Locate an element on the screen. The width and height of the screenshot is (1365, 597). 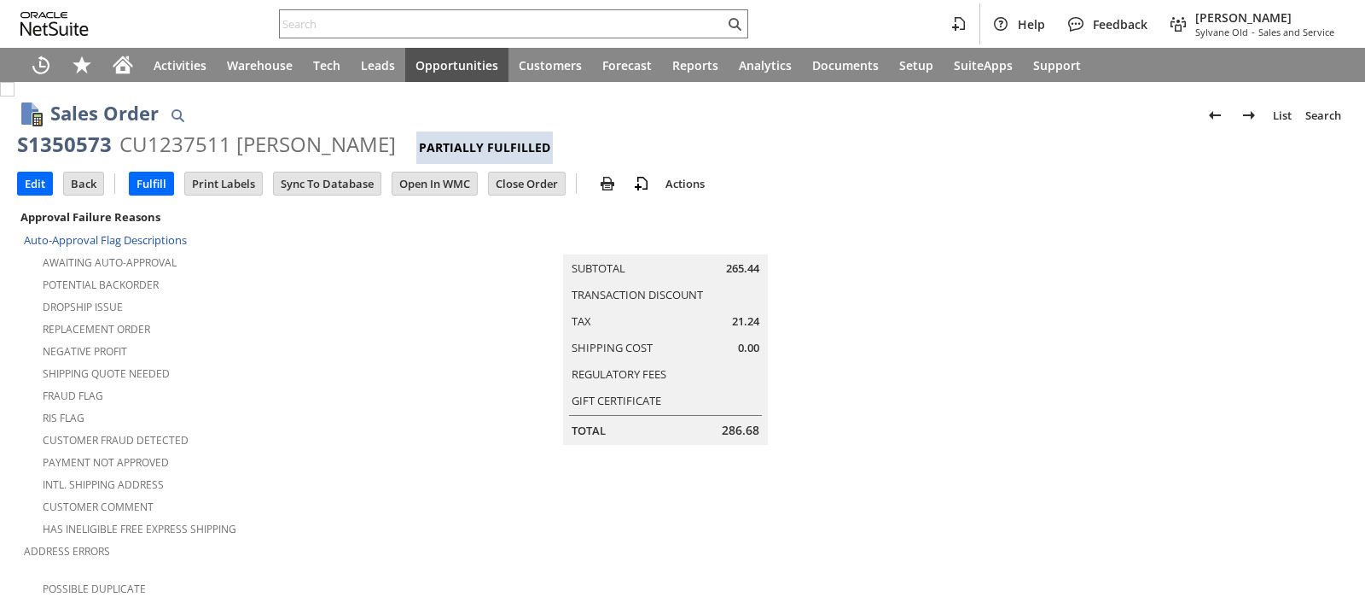
a: Negative Profit is located at coordinates (84, 351).